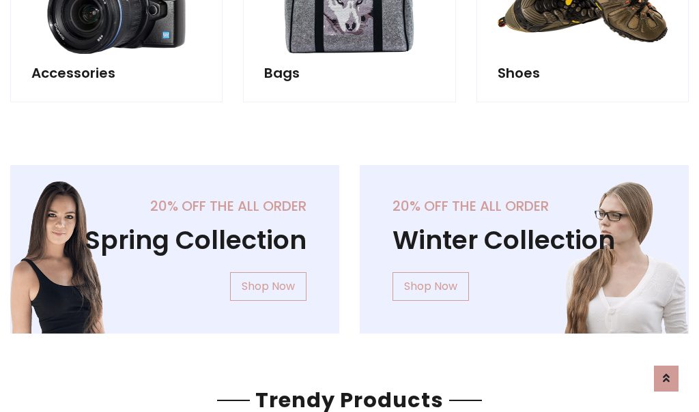 Image resolution: width=699 pixels, height=412 pixels. I want to click on h5: Bags, so click(349, 73).